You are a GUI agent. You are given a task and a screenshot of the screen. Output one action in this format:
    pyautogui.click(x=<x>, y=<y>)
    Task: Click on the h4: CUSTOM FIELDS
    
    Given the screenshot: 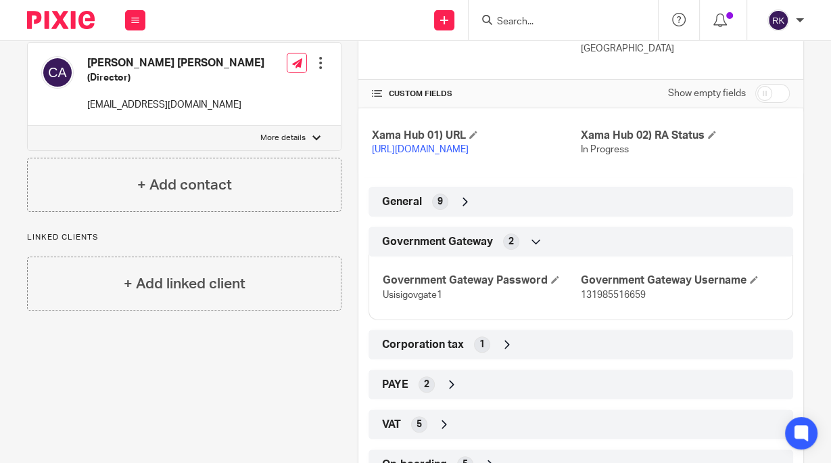 What is the action you would take?
    pyautogui.click(x=476, y=94)
    